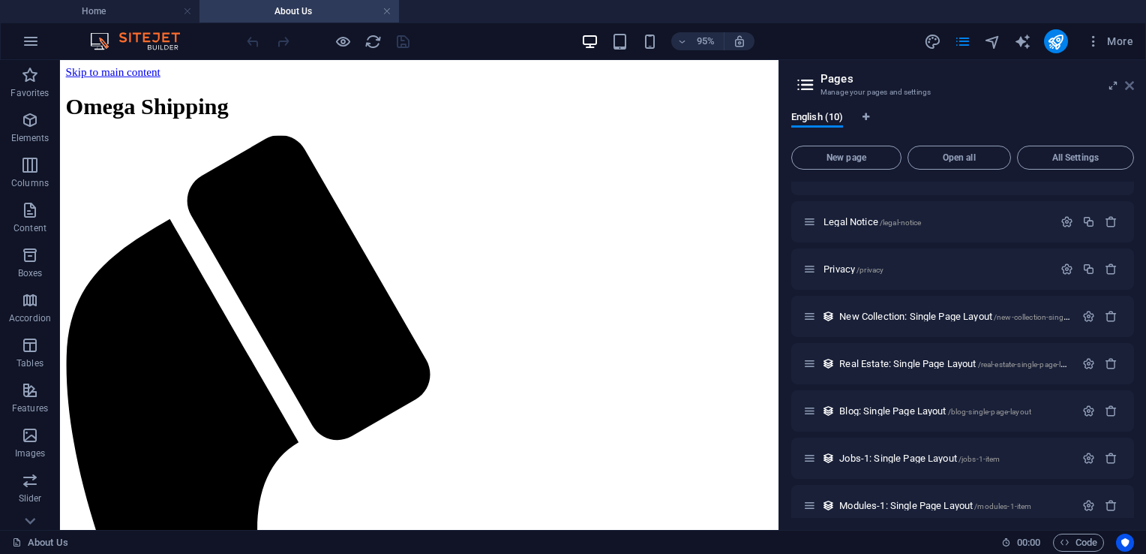  Describe the element at coordinates (373, 41) in the screenshot. I see `i: Reload page` at that location.